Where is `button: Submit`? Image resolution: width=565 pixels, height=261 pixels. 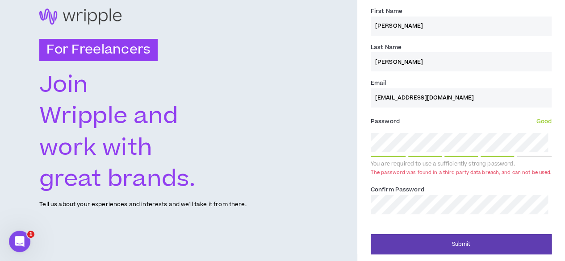
button: Submit is located at coordinates (461, 244).